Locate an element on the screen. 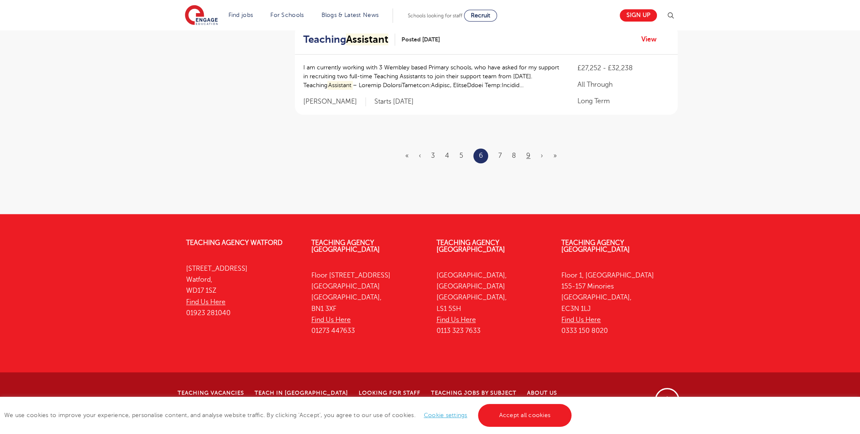  a: First is located at coordinates (407, 156).